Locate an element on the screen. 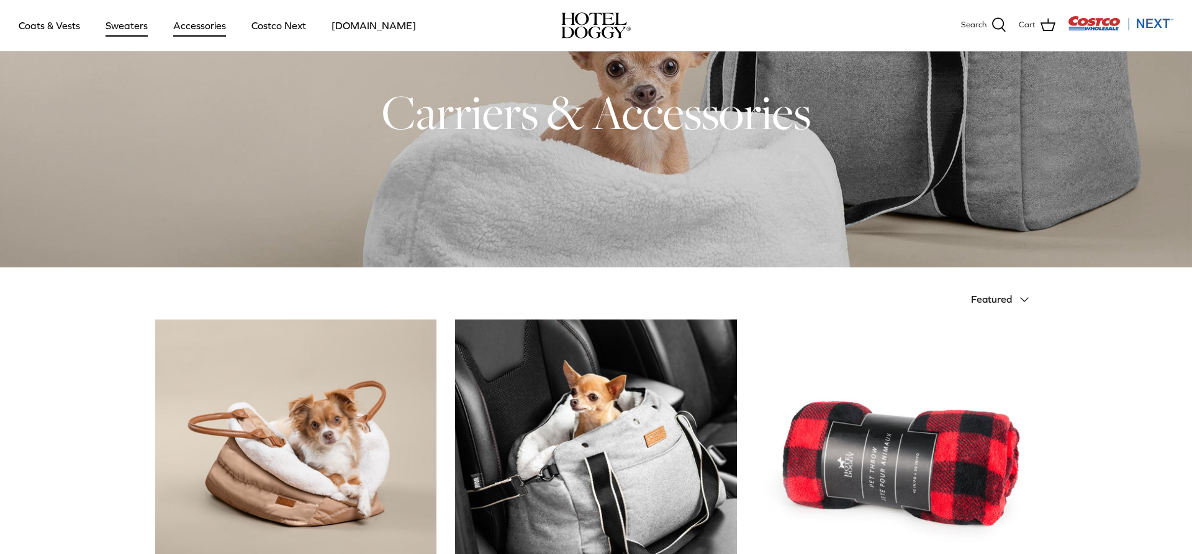 Image resolution: width=1192 pixels, height=554 pixels. h1: Carriers & Accessories is located at coordinates (596, 112).